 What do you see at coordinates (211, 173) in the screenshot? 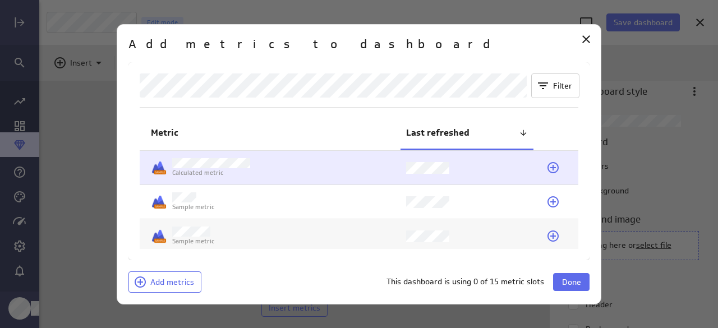
I see `p: Calculated metric` at bounding box center [211, 173].